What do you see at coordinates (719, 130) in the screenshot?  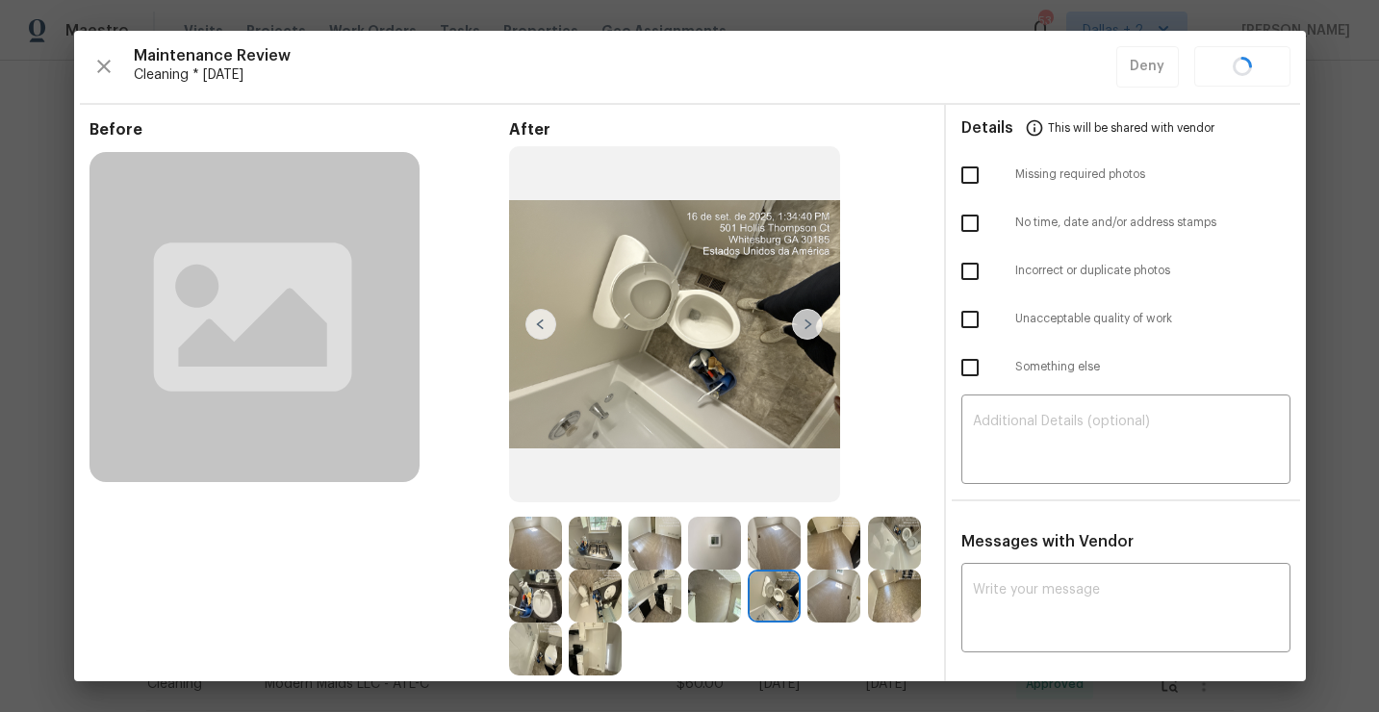 I see `span: After` at bounding box center [719, 130].